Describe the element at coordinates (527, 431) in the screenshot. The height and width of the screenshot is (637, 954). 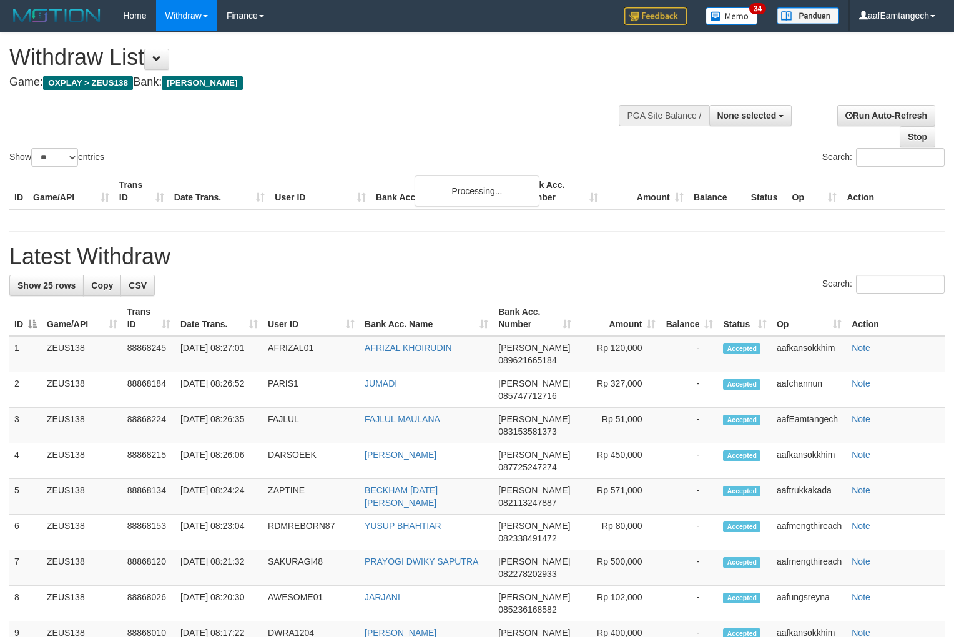
I see `span: Copy 083153581373 to clipboard` at that location.